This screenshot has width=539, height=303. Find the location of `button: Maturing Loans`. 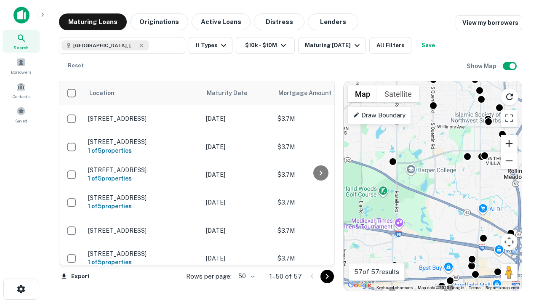

button: Maturing Loans is located at coordinates (93, 22).